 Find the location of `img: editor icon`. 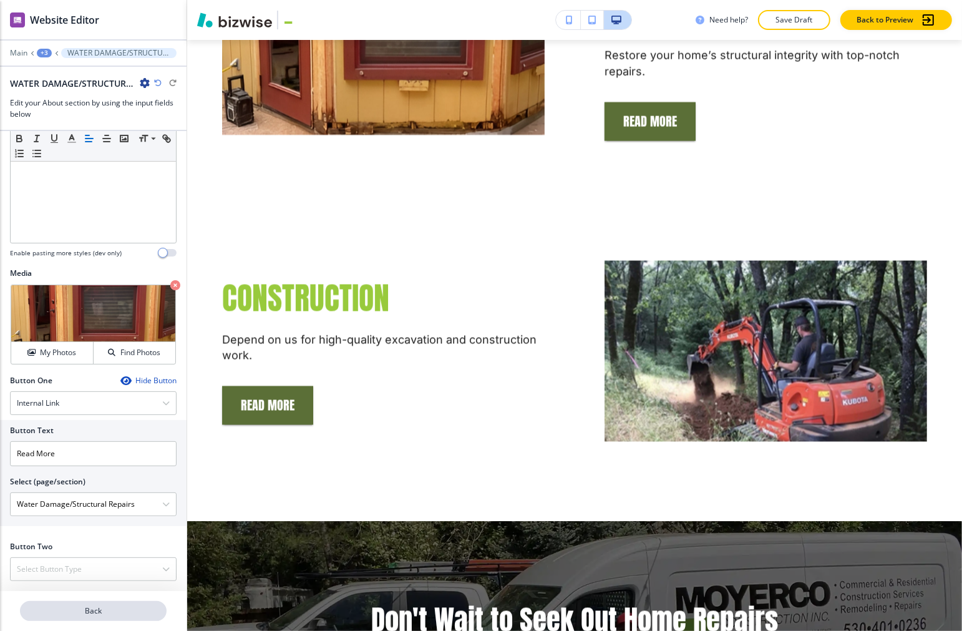

img: editor icon is located at coordinates (17, 20).